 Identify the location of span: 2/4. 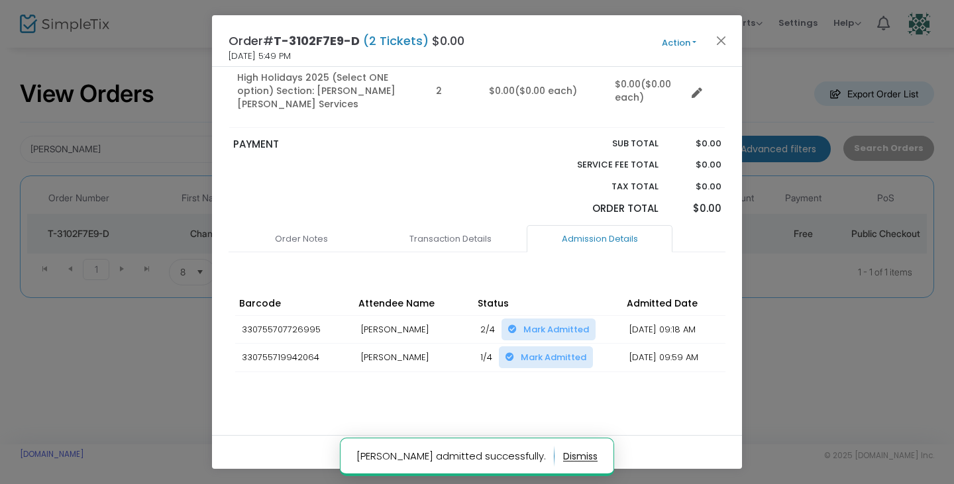
(488, 329).